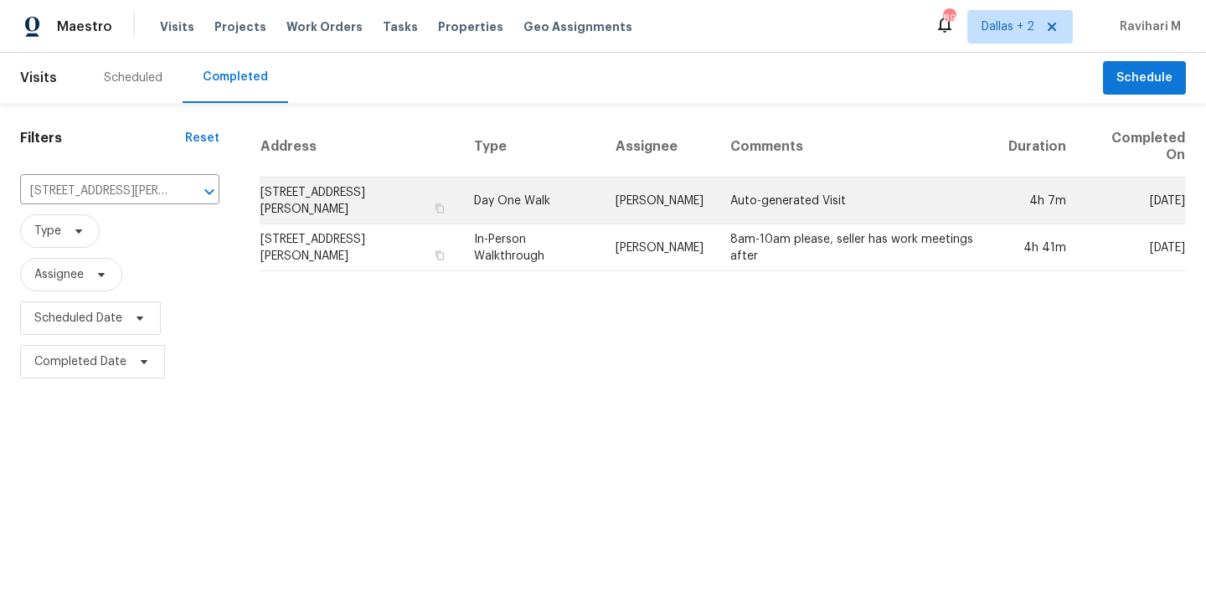 This screenshot has width=1206, height=592. What do you see at coordinates (531, 147) in the screenshot?
I see `th: Type` at bounding box center [531, 147].